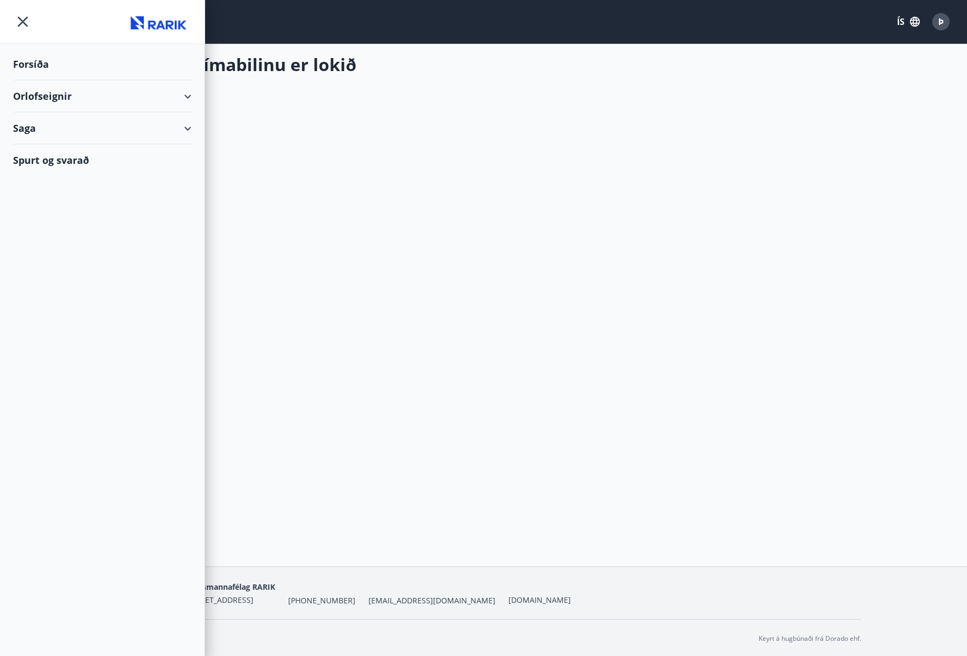  What do you see at coordinates (102, 160) in the screenshot?
I see `div: Spurt og svarað` at bounding box center [102, 160].